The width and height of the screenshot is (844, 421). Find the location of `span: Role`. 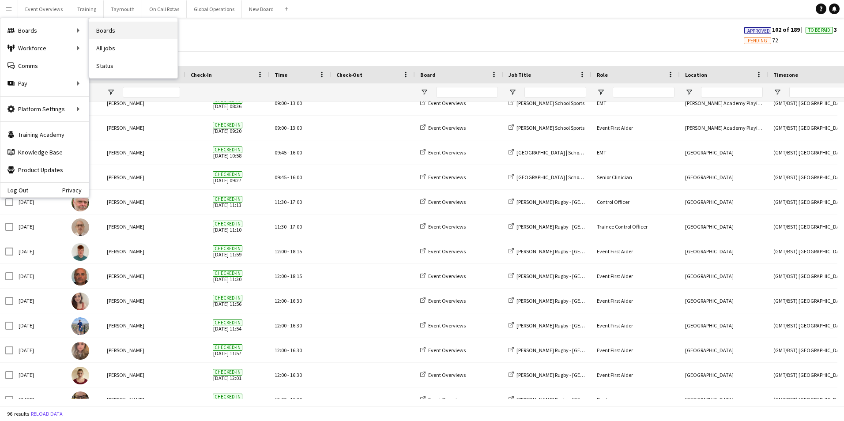

span: Role is located at coordinates (602, 75).